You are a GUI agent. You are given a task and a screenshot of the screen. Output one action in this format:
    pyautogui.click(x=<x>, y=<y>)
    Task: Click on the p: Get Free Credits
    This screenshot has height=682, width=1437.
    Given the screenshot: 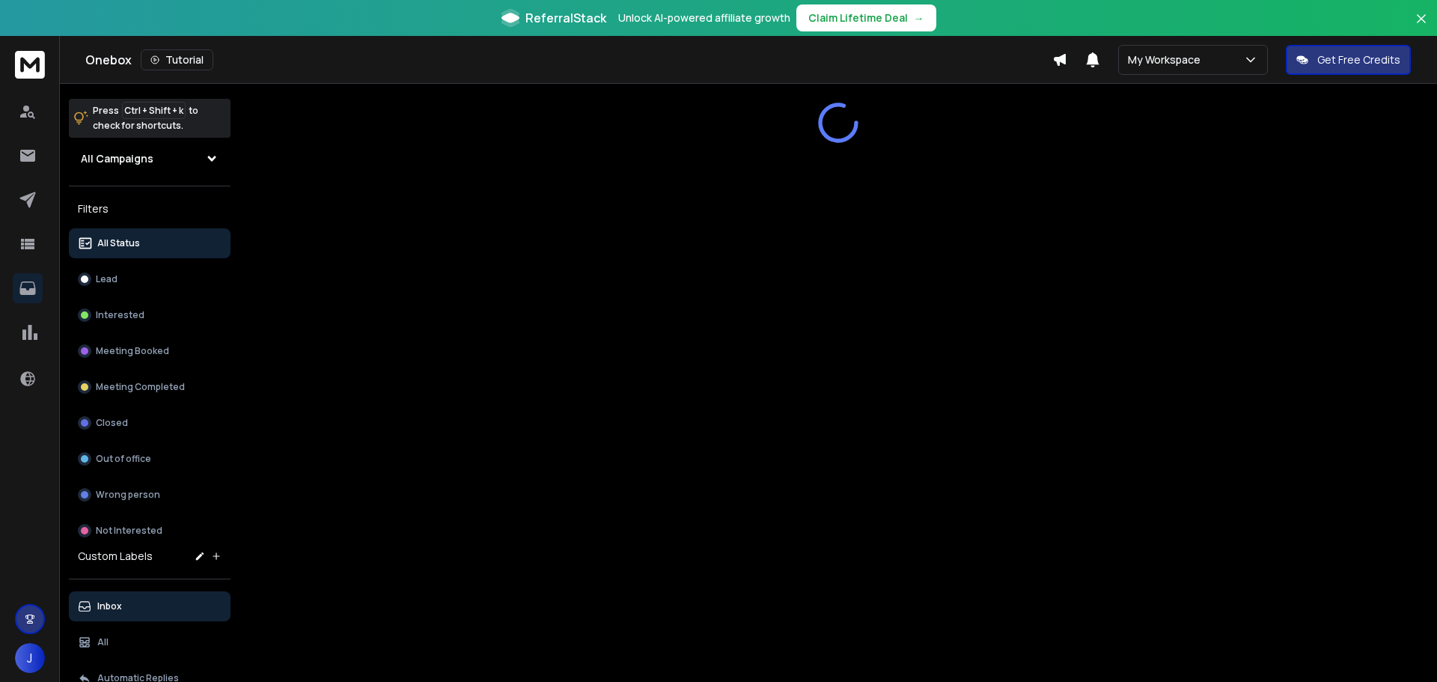 What is the action you would take?
    pyautogui.click(x=1358, y=60)
    